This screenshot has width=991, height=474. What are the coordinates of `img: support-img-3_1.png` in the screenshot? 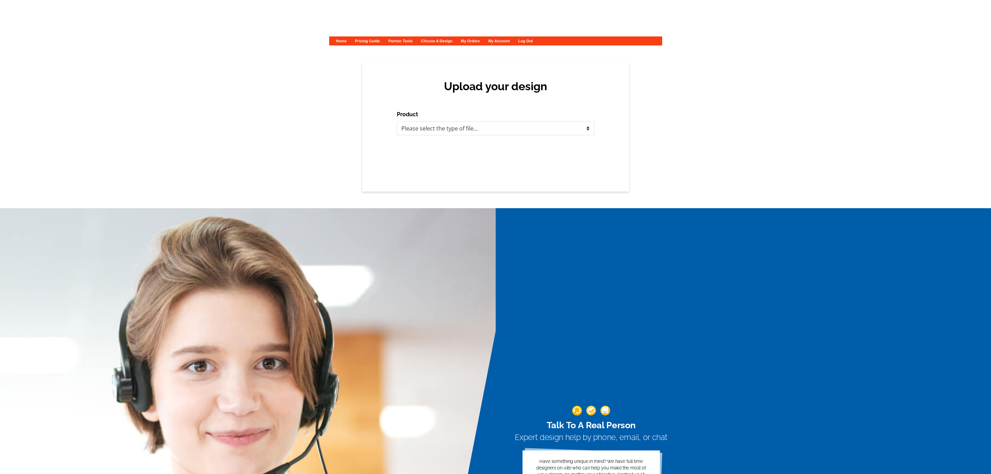 It's located at (605, 410).